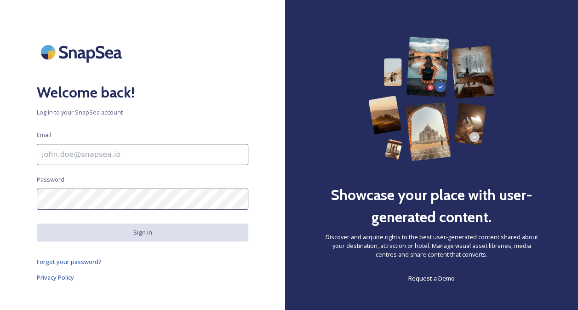  I want to click on a: Request a Demo, so click(431, 278).